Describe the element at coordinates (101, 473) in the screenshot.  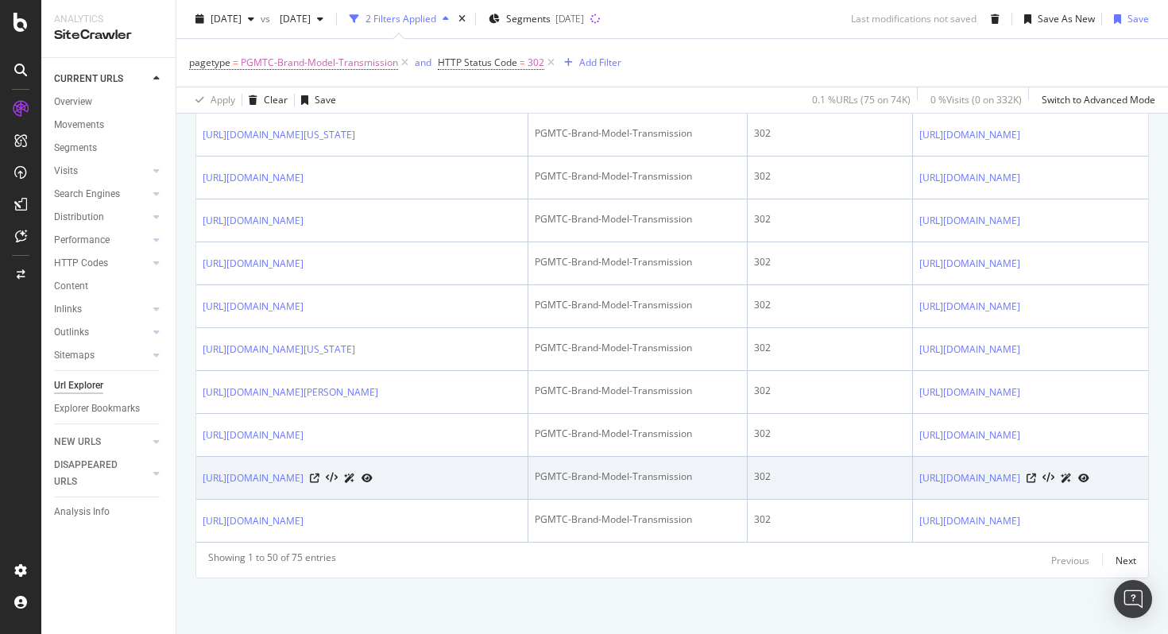
I see `a: DISAPPEARED URLS` at that location.